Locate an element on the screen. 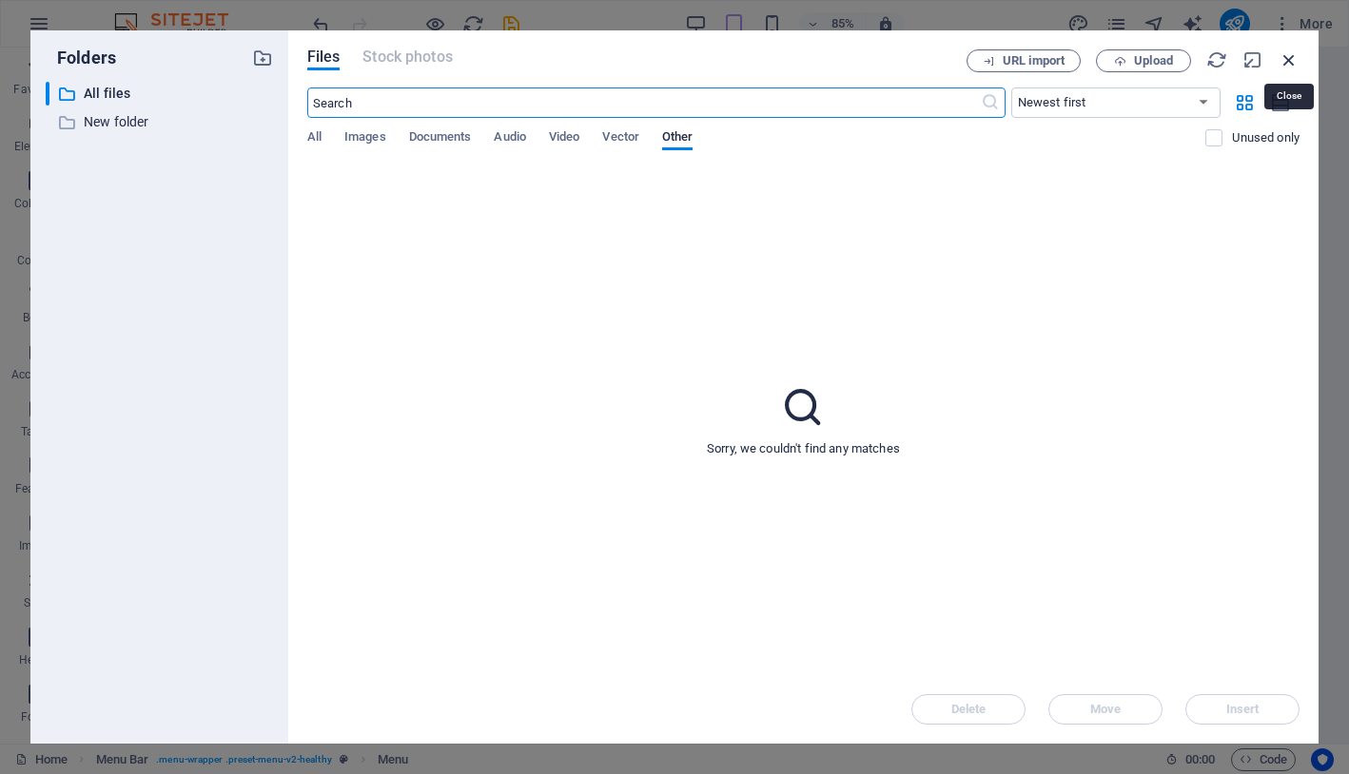 This screenshot has height=774, width=1349. div: New folder is located at coordinates (159, 122).